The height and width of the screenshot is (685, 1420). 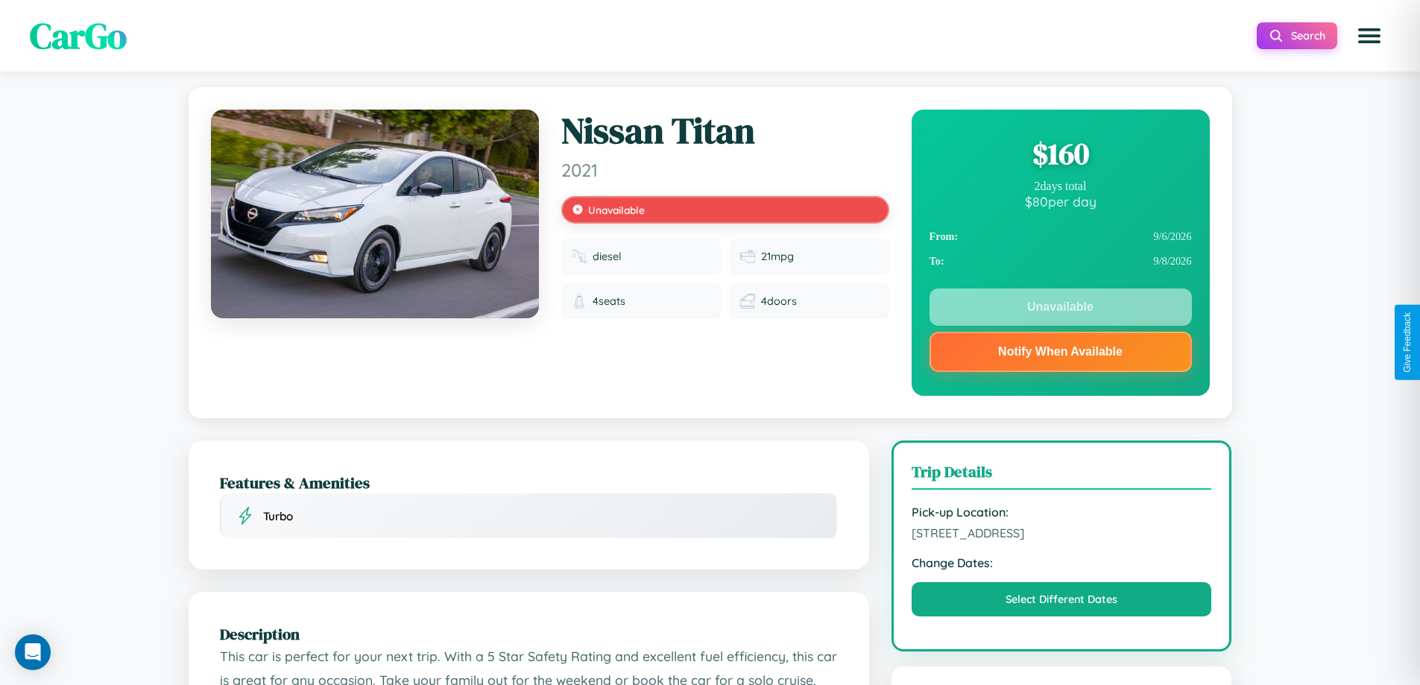 I want to click on img: Fuel type, so click(x=579, y=256).